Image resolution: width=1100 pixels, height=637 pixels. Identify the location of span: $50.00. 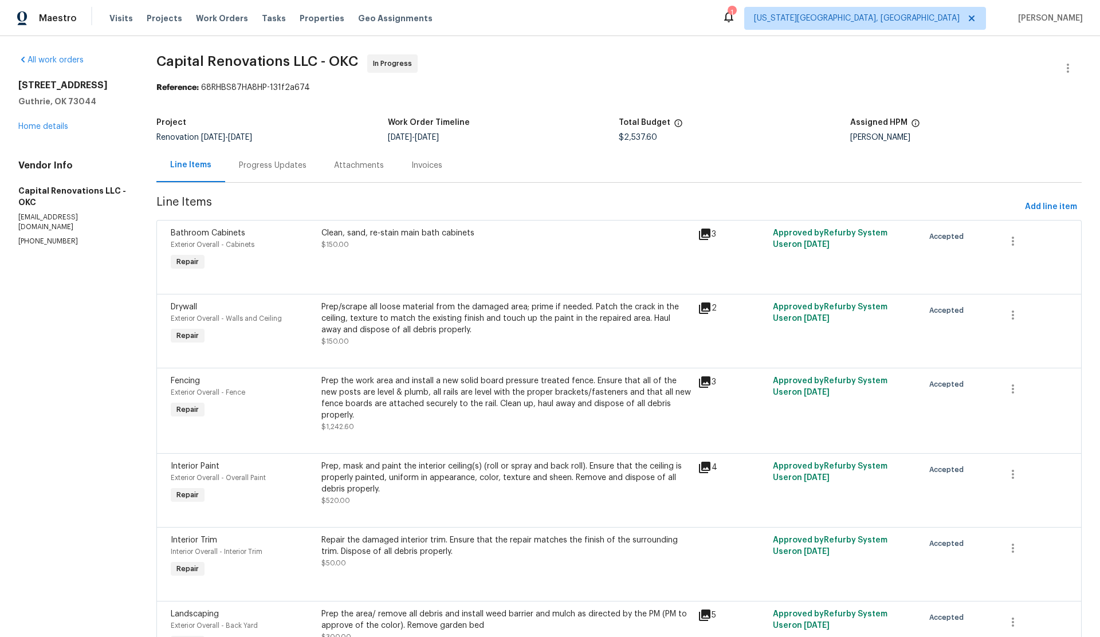
(334, 563).